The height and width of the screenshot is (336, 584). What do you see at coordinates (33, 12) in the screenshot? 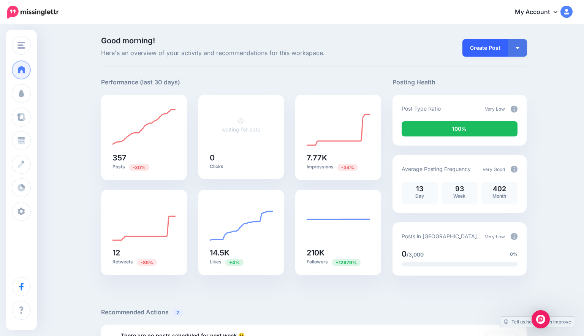
I see `img: Missinglettr` at bounding box center [33, 12].